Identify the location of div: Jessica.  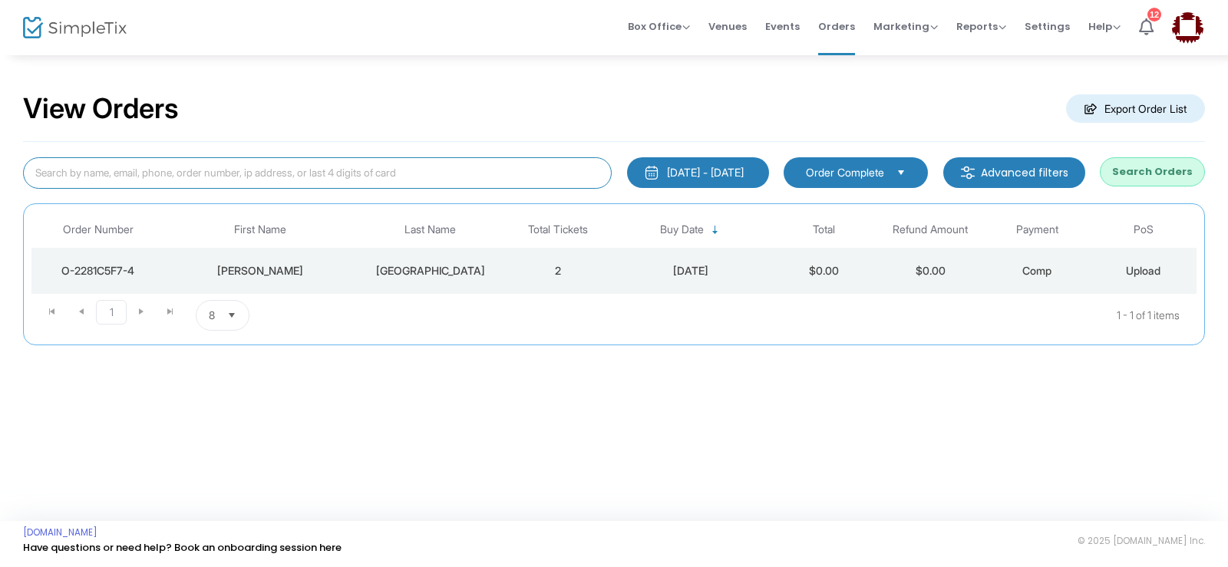
(260, 271).